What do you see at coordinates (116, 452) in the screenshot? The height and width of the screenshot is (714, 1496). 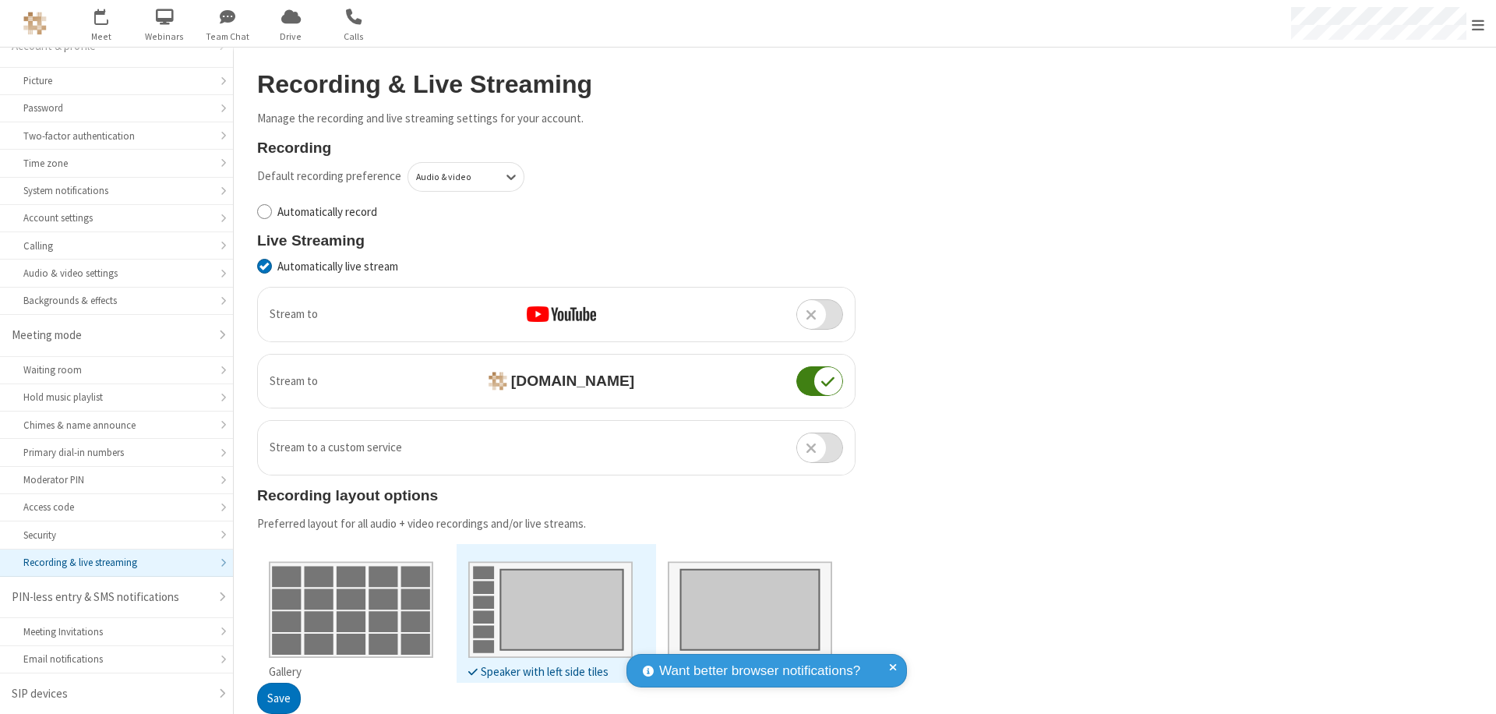 I see `div: Primary dial-in numbers` at bounding box center [116, 452].